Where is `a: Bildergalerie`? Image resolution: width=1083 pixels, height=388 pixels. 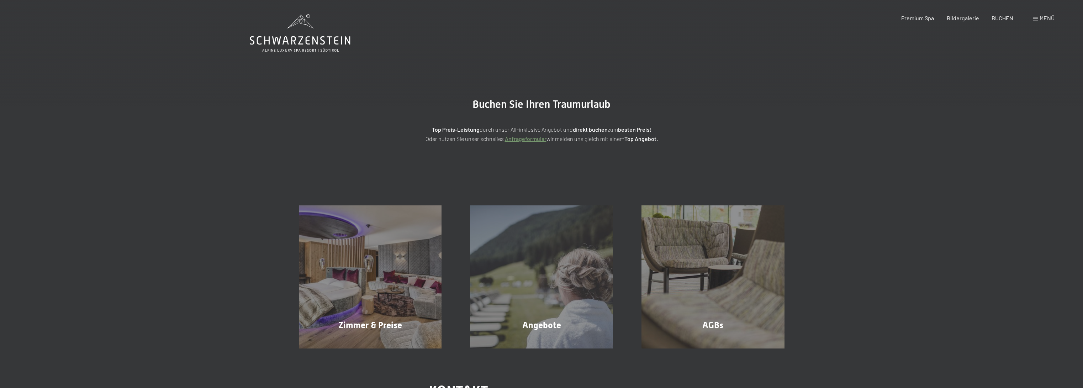 a: Bildergalerie is located at coordinates (963, 18).